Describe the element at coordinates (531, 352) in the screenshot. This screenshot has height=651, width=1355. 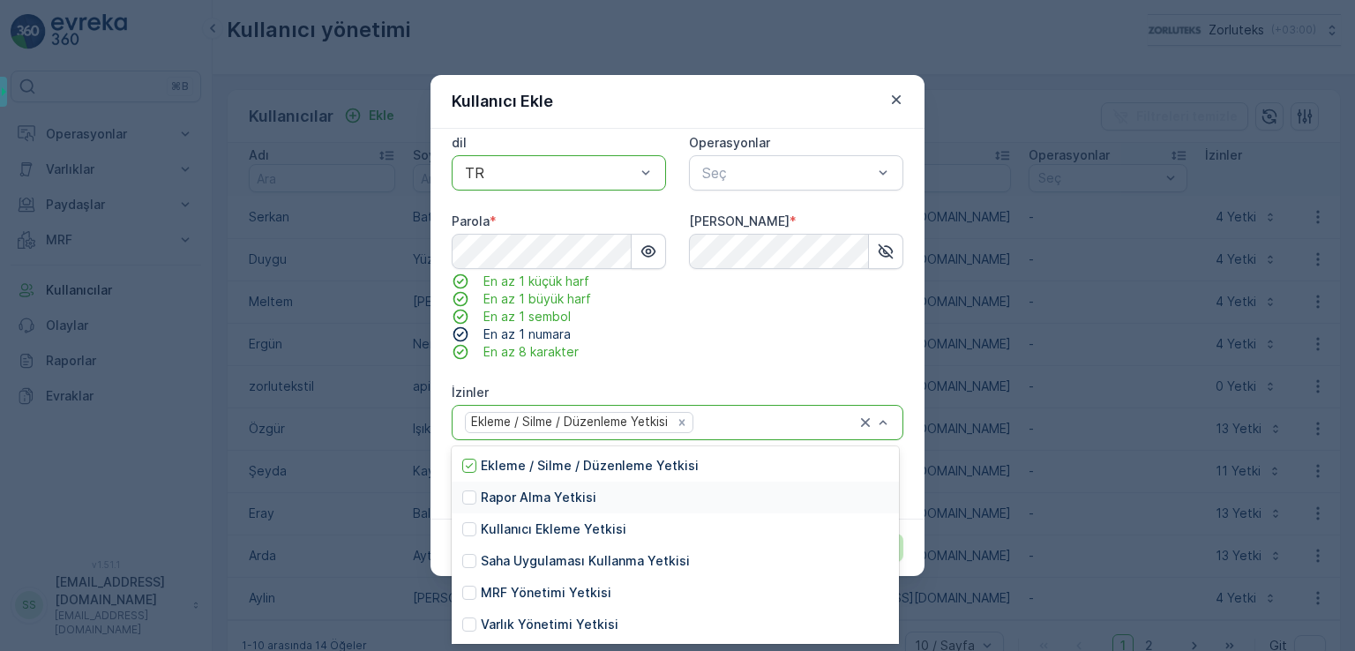
I see `span: En az 8 karakter` at that location.